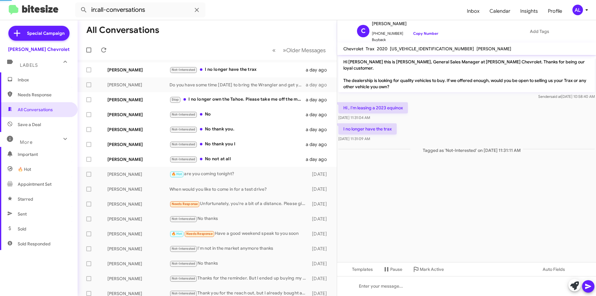  Describe the element at coordinates (368, 129) in the screenshot. I see `p: I no longer have the trax` at that location.